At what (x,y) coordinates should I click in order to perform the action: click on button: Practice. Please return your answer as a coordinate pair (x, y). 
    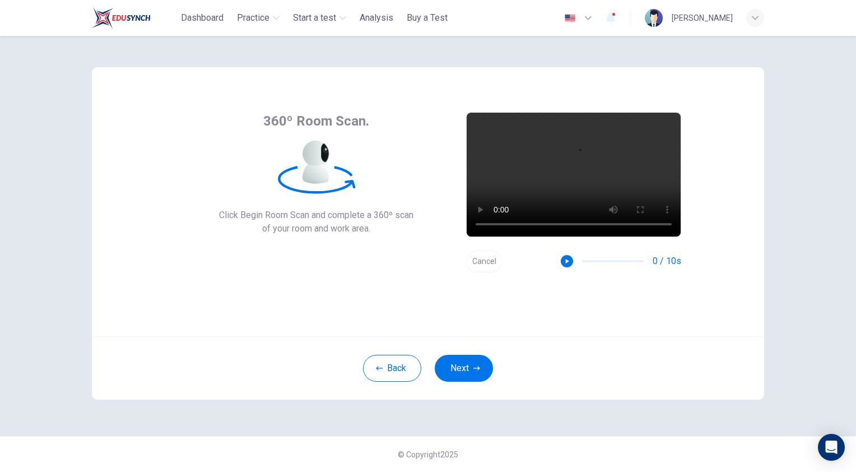
    Looking at the image, I should click on (258, 18).